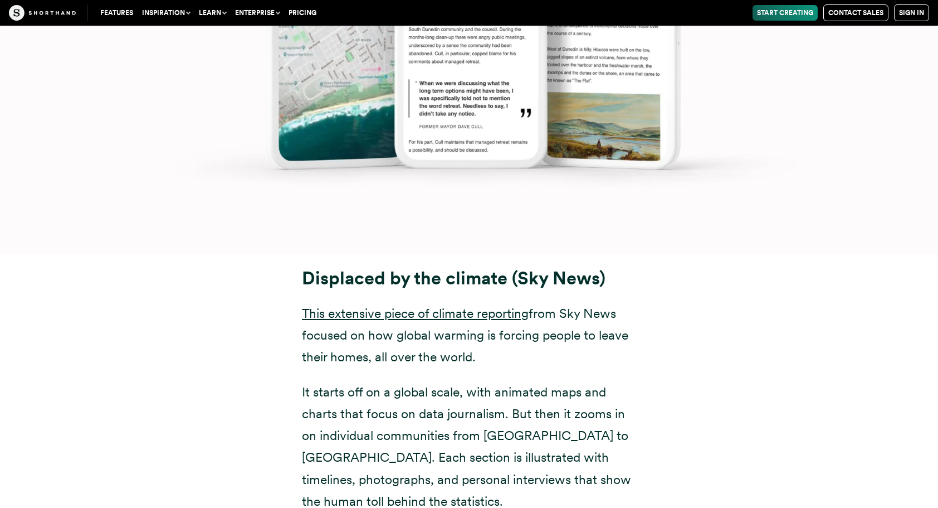 The height and width of the screenshot is (508, 938). What do you see at coordinates (42, 13) in the screenshot?
I see `img: The Craft` at bounding box center [42, 13].